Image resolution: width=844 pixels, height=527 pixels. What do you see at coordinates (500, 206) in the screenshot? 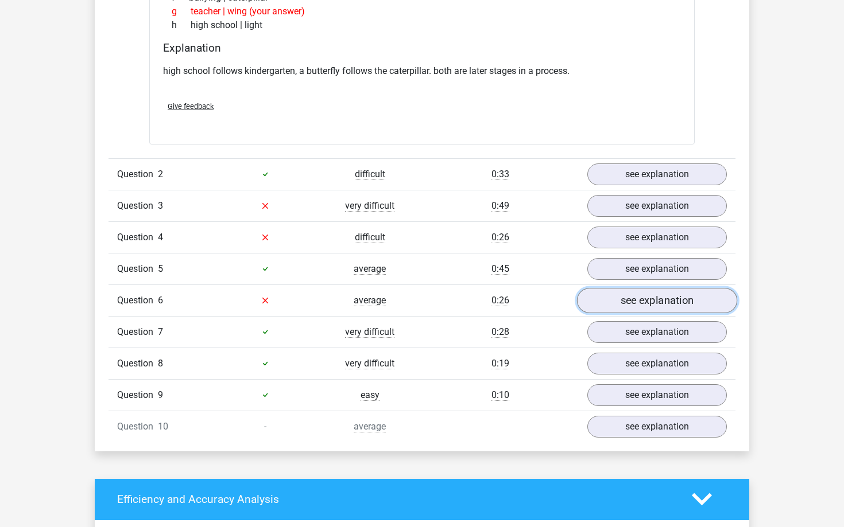
I see `span: 0:49` at bounding box center [500, 206].